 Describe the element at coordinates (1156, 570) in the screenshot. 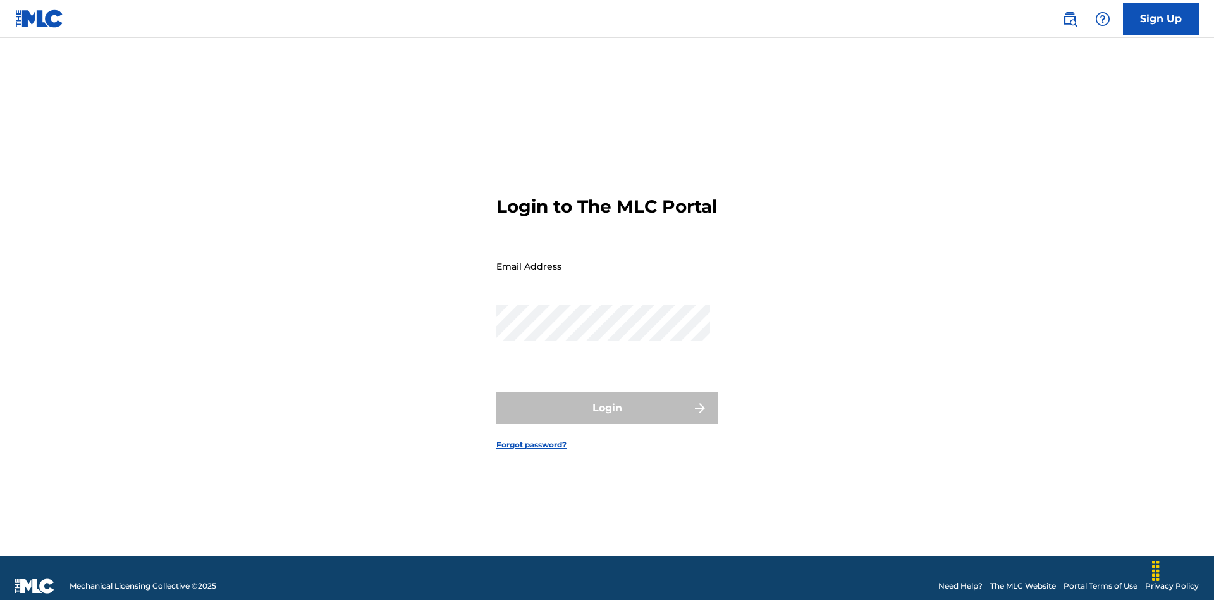

I see `div: Drag` at that location.